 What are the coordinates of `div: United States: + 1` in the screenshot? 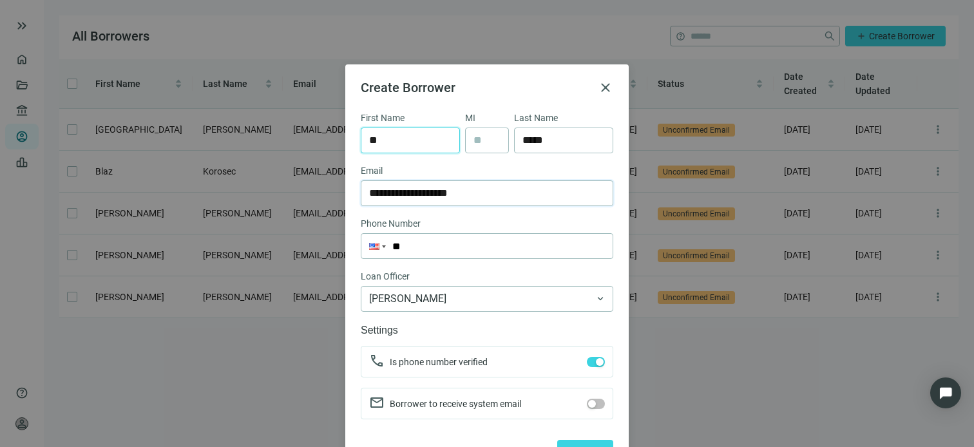 It's located at (374, 246).